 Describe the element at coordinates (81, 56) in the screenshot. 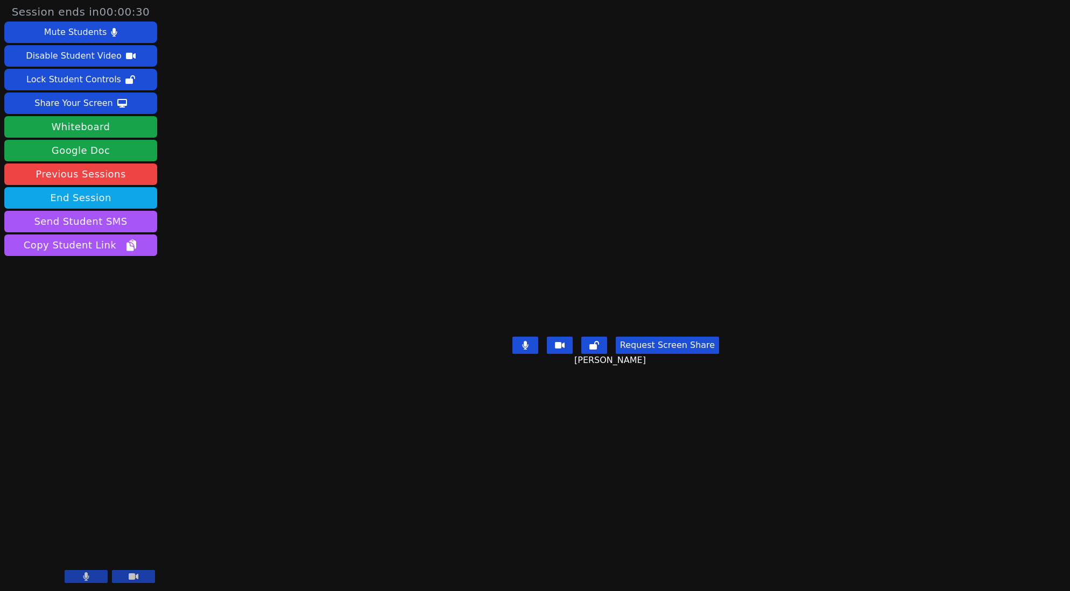

I see `button: Disable Student Video` at that location.